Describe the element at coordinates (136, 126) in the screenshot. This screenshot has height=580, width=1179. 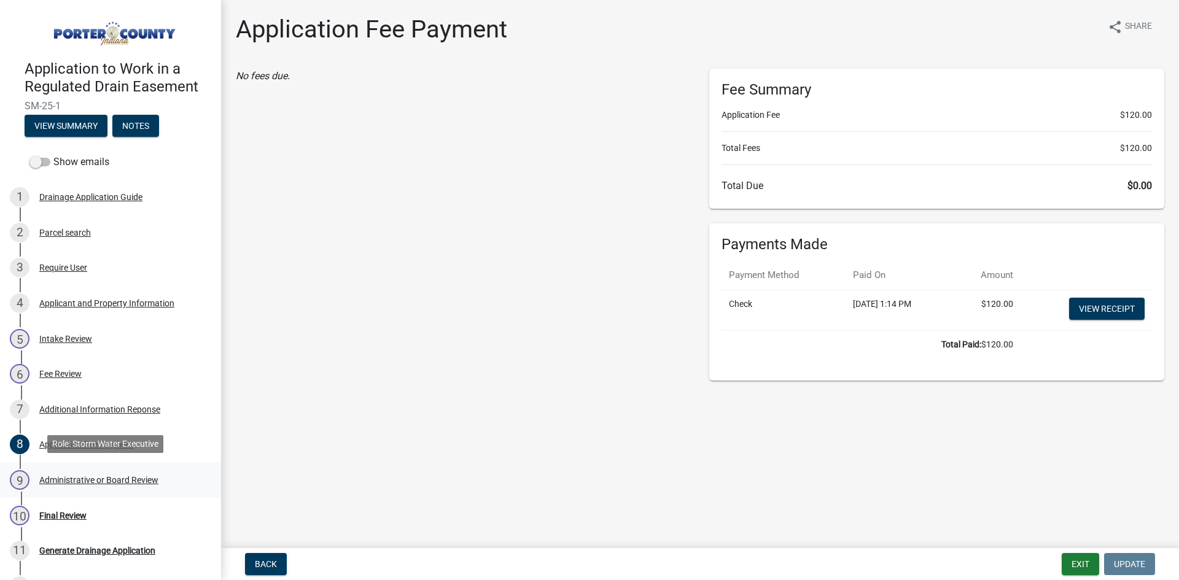
I see `button: Notes` at that location.